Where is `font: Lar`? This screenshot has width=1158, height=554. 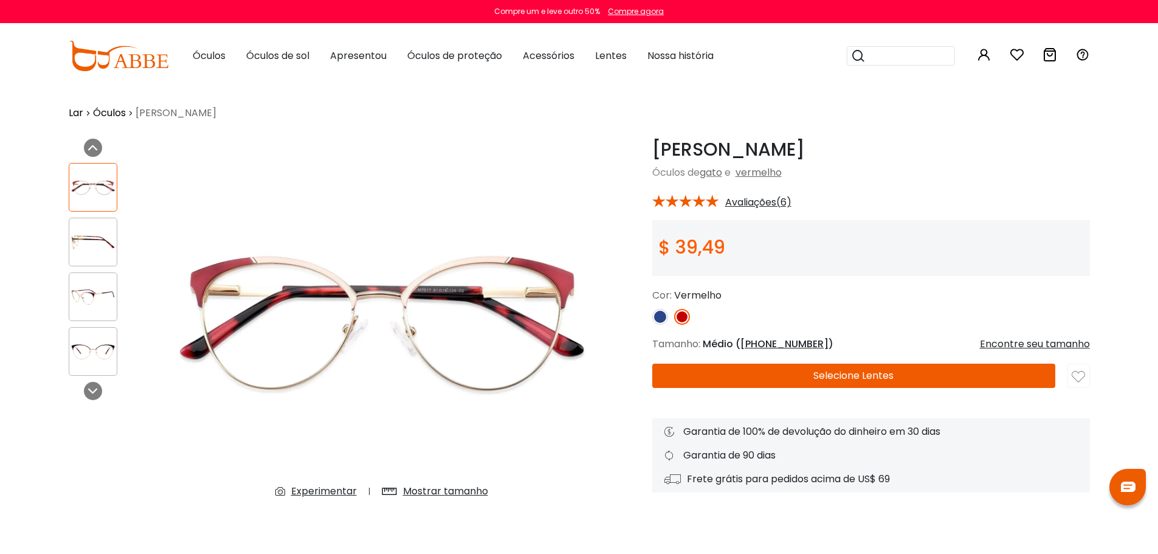
font: Lar is located at coordinates (76, 112).